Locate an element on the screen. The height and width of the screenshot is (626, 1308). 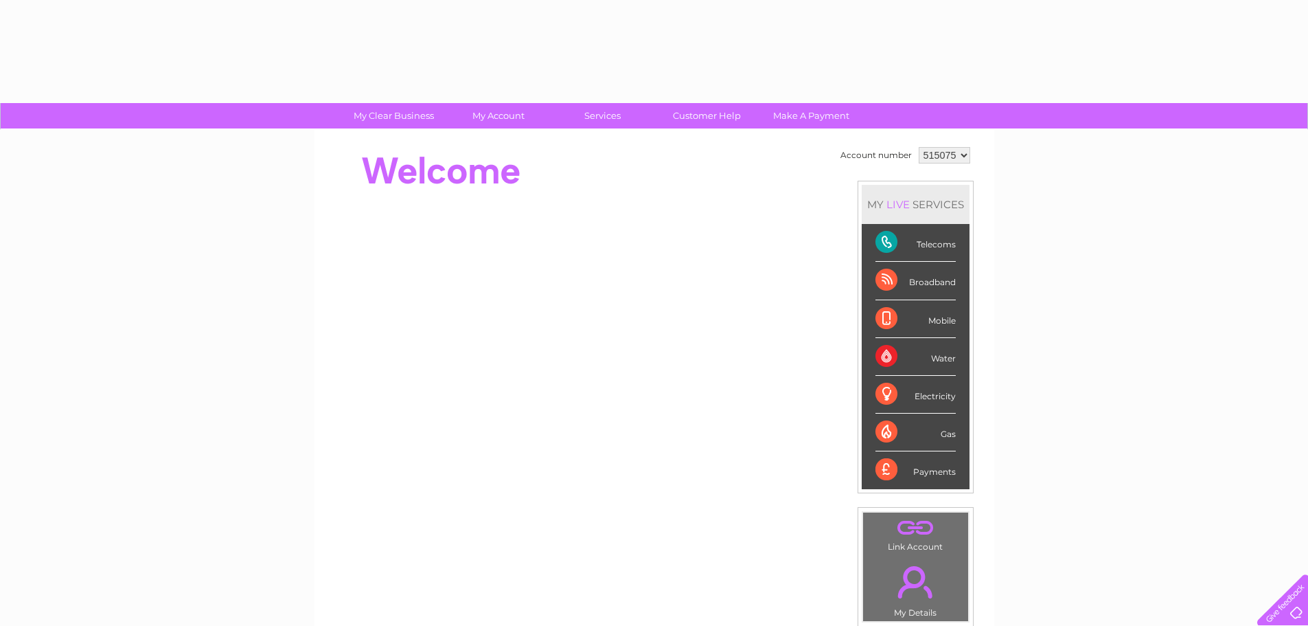
div: Gas is located at coordinates (915, 432).